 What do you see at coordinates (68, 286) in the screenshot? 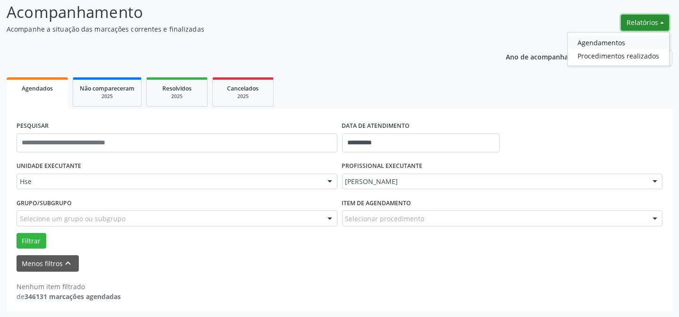
I see `div: Nenhum item filtrado` at bounding box center [68, 286].